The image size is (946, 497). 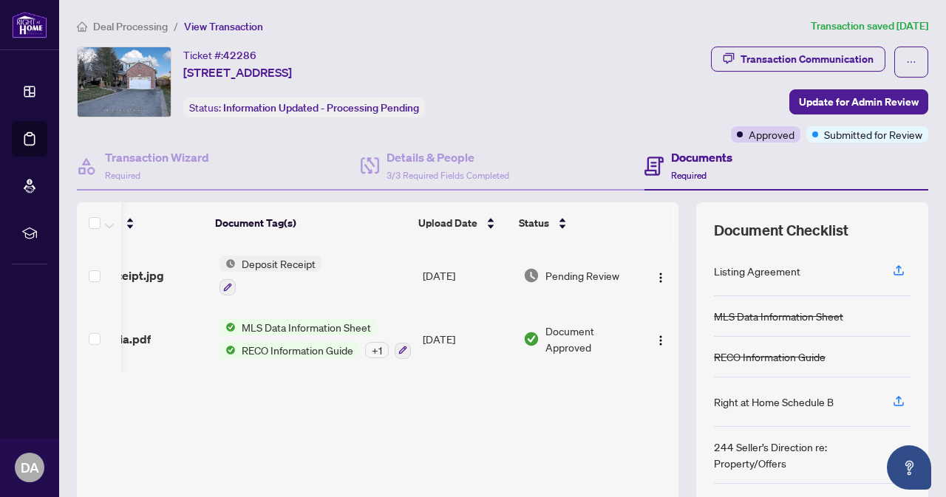 I want to click on span: MLS Data Information Sheet, so click(x=306, y=327).